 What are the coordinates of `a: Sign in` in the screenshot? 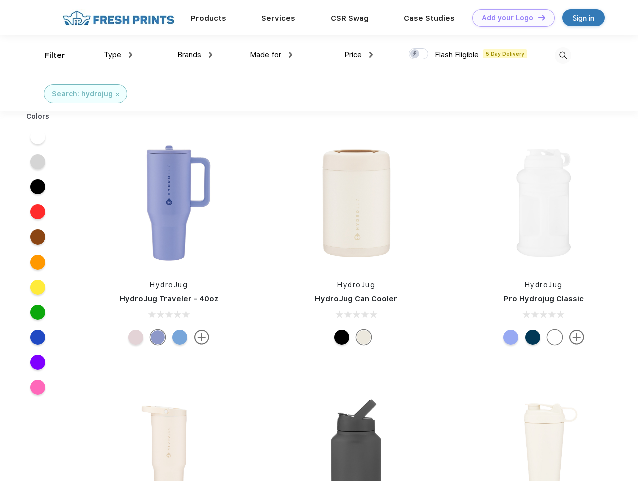 It's located at (583, 18).